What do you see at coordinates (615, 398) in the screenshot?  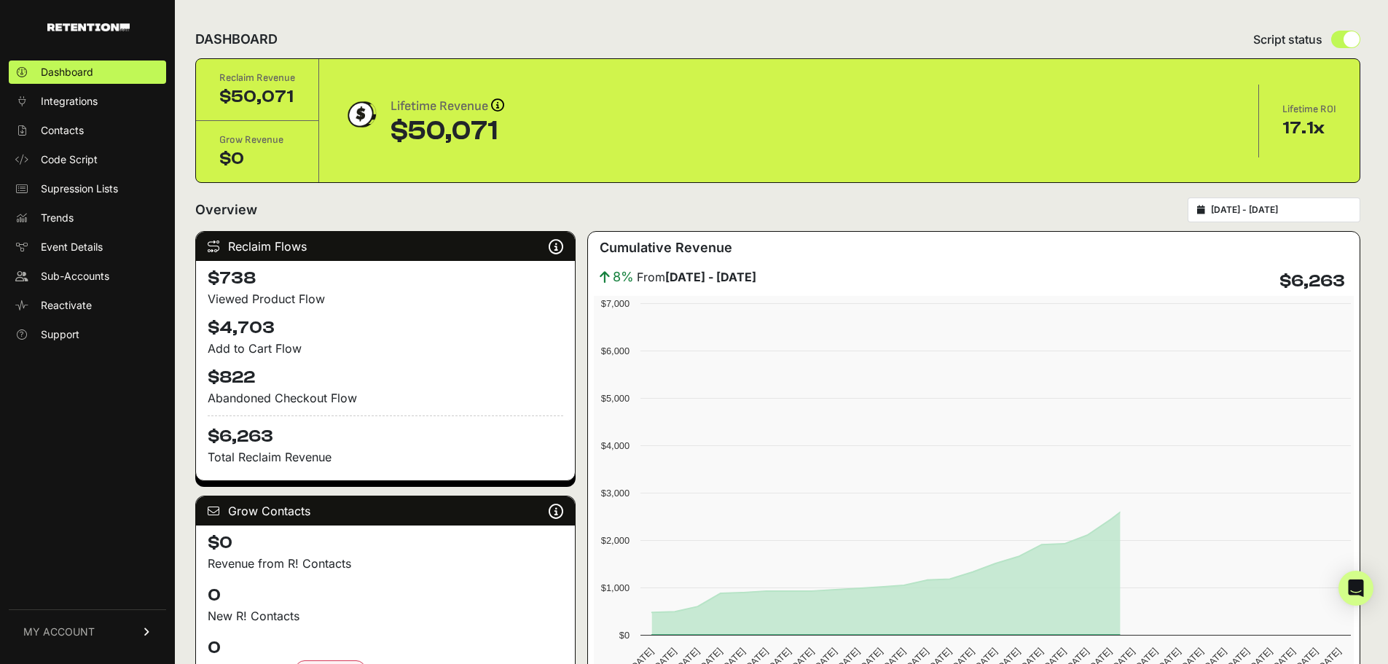 I see `text: $5,000` at bounding box center [615, 398].